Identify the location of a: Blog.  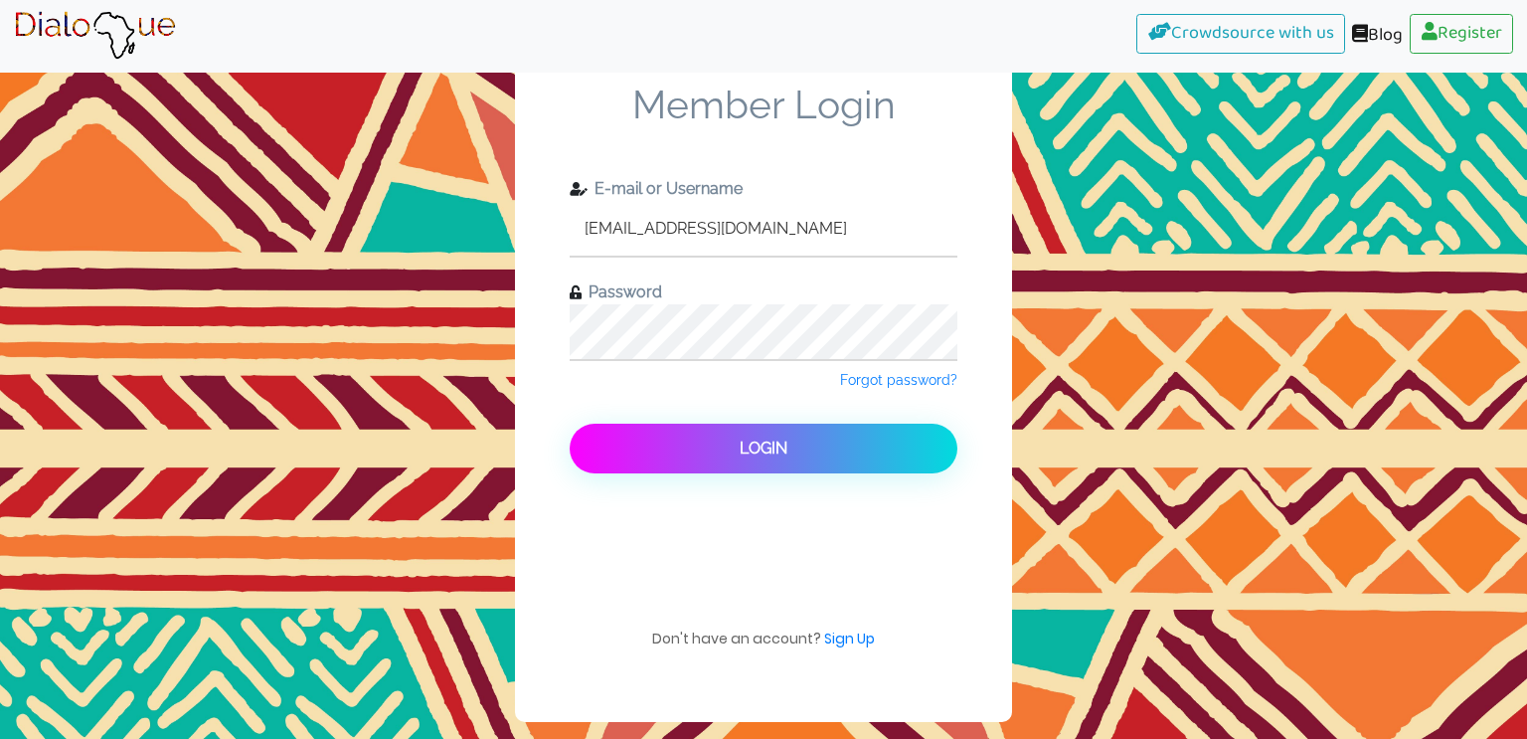
(1377, 36).